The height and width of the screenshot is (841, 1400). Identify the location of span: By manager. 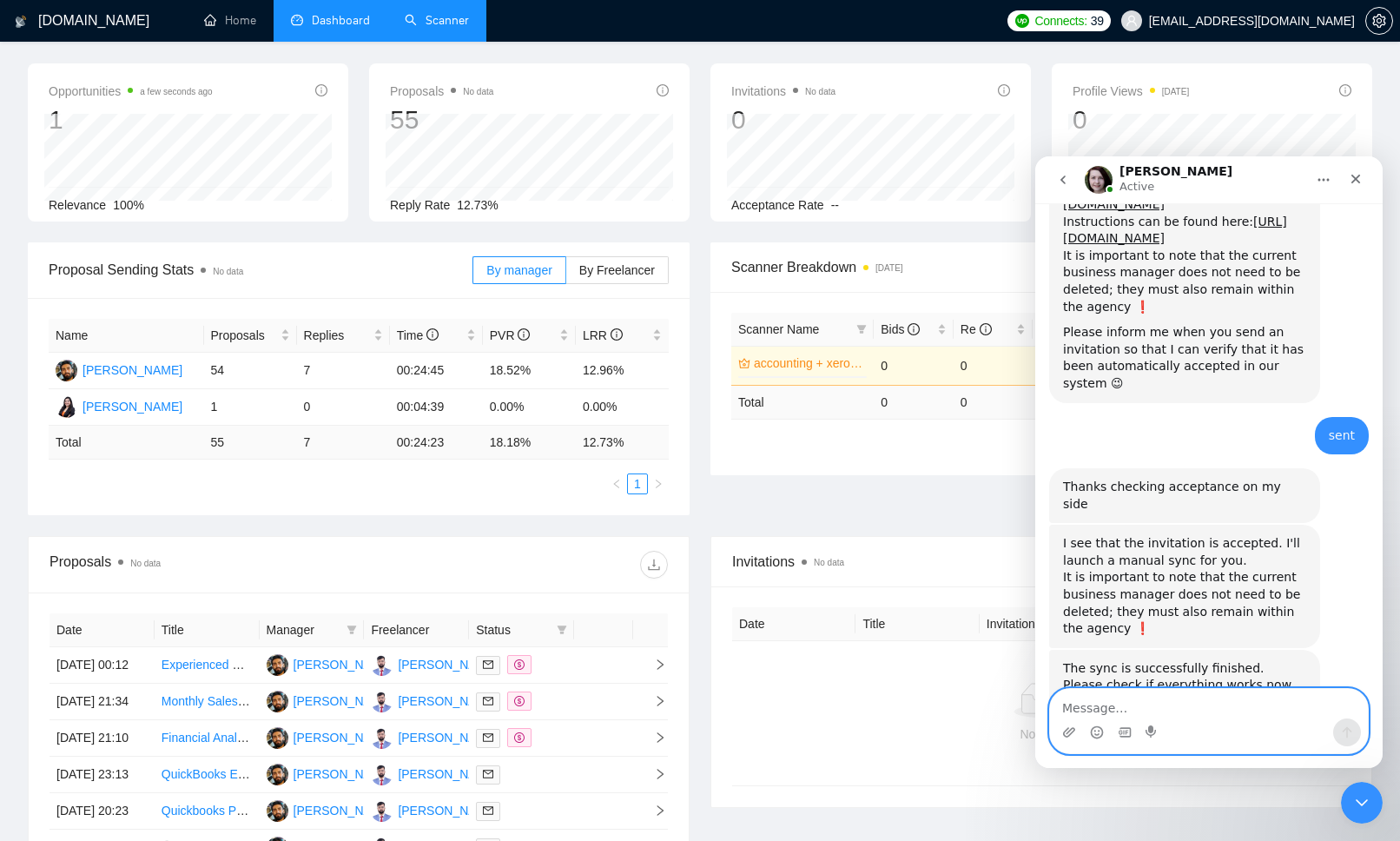
(519, 270).